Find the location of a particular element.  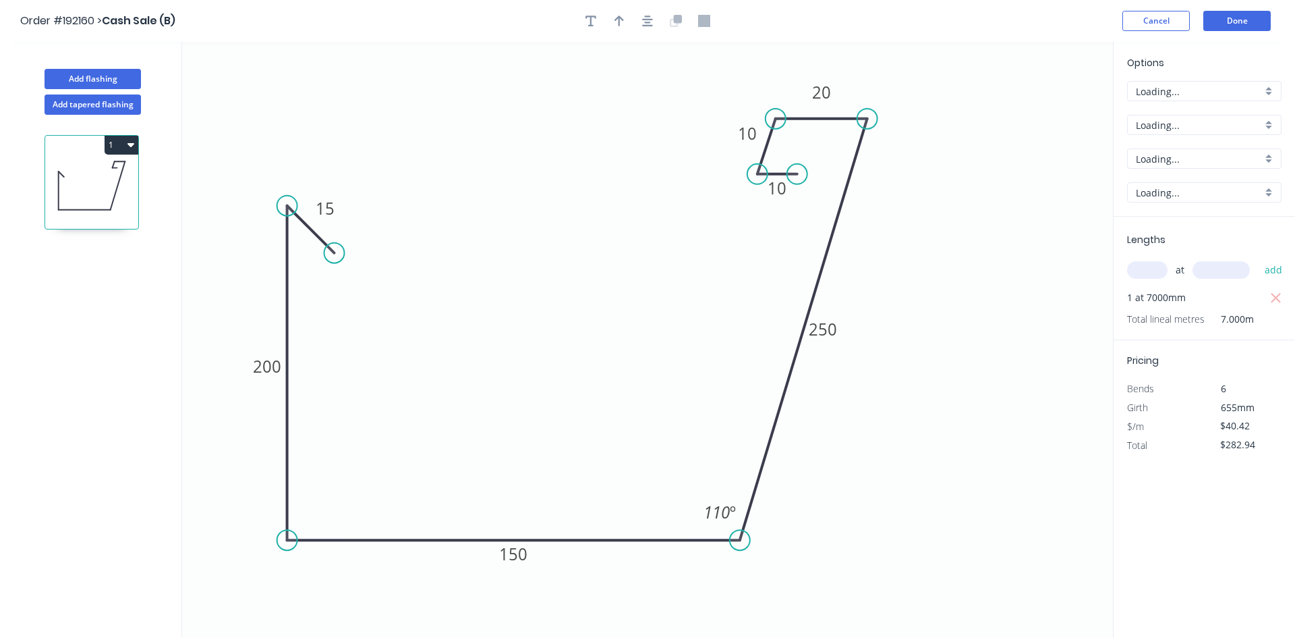

span: 6 is located at coordinates (1224, 388).